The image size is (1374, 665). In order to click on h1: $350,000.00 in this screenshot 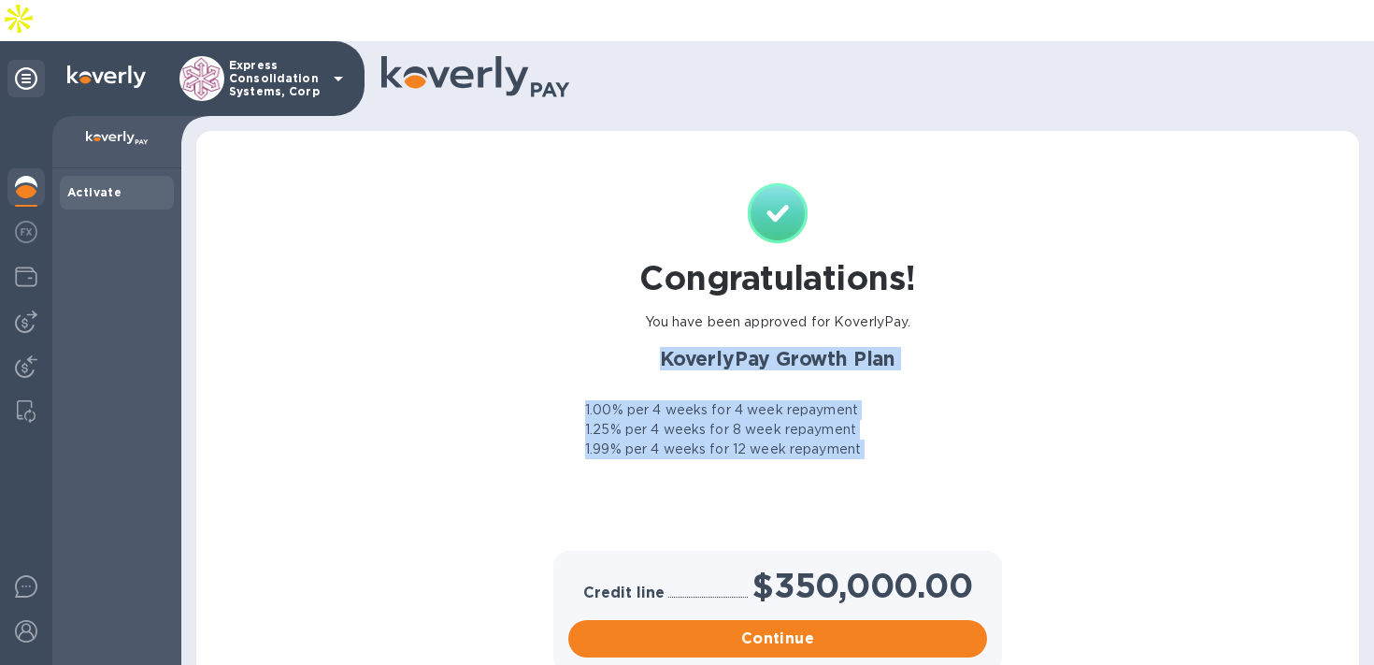, I will do `click(862, 585)`.